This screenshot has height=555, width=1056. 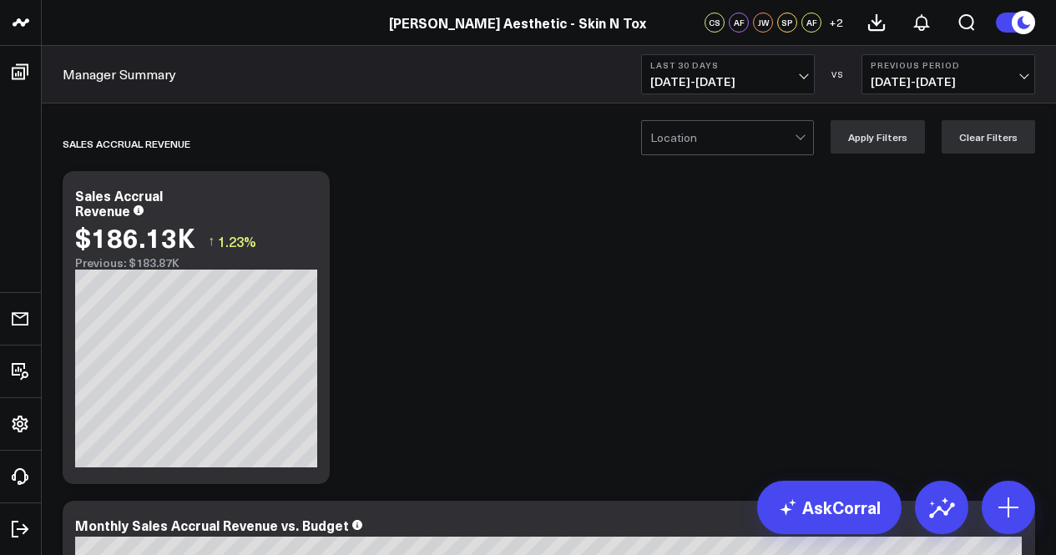 What do you see at coordinates (836, 23) in the screenshot?
I see `span: + 2` at bounding box center [836, 23].